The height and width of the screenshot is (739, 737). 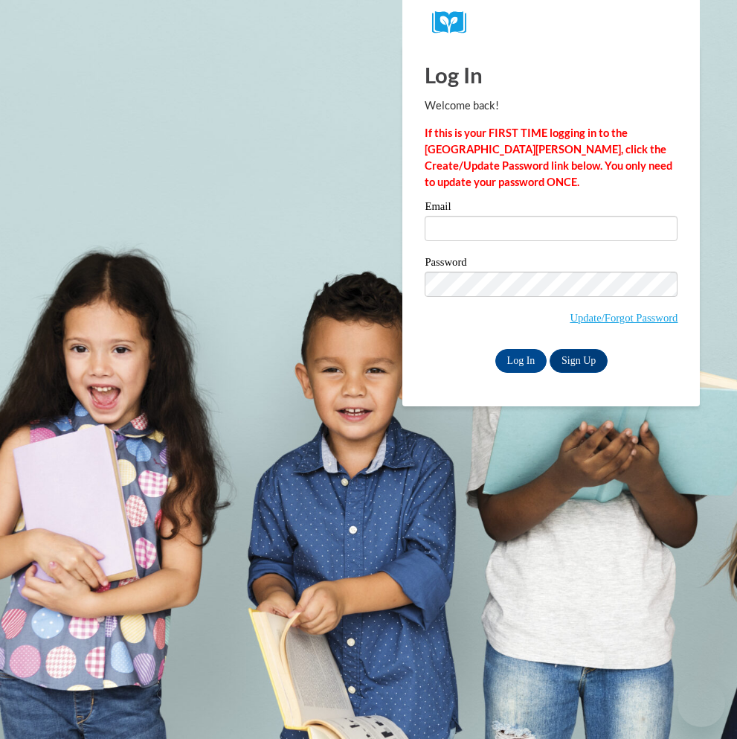 I want to click on p: Welcome back!, so click(x=551, y=106).